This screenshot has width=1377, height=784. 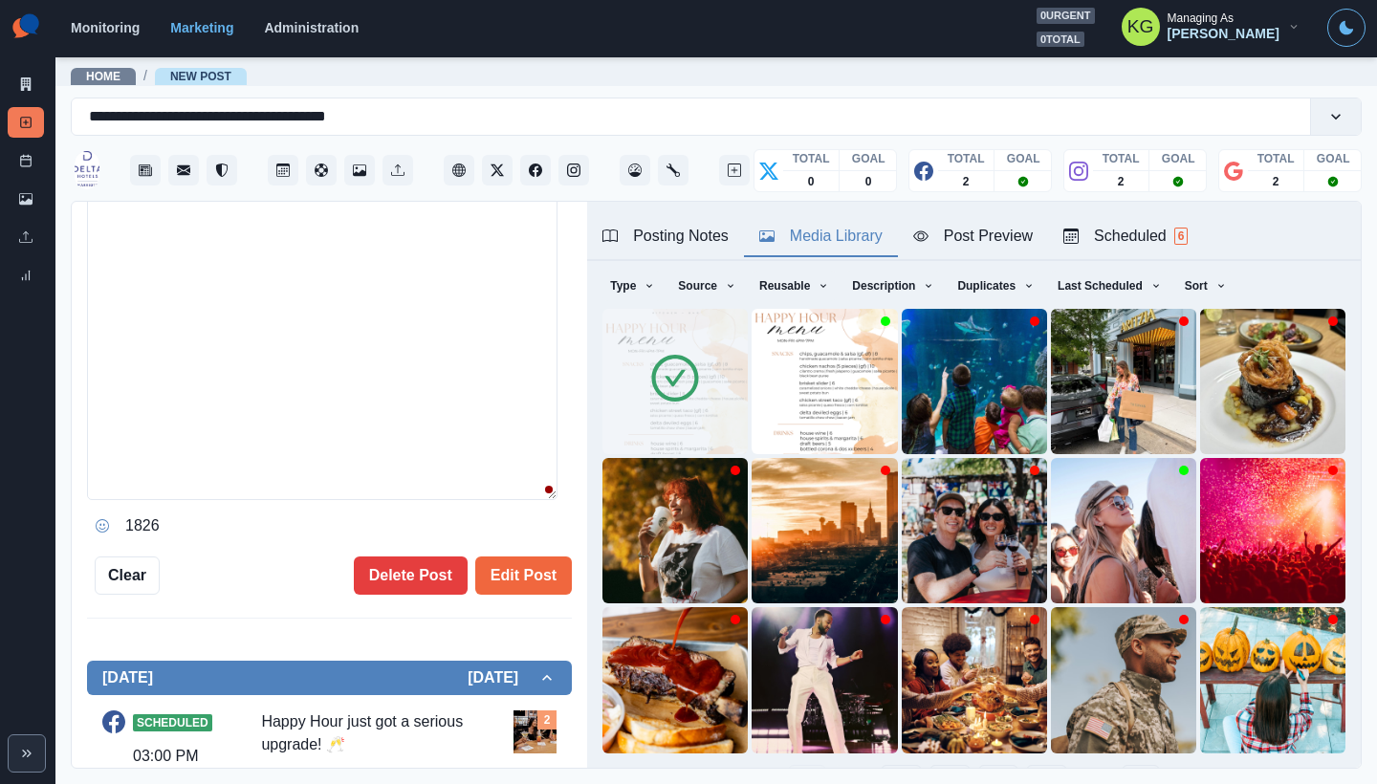 What do you see at coordinates (536, 170) in the screenshot?
I see `button: Facebook` at bounding box center [536, 170].